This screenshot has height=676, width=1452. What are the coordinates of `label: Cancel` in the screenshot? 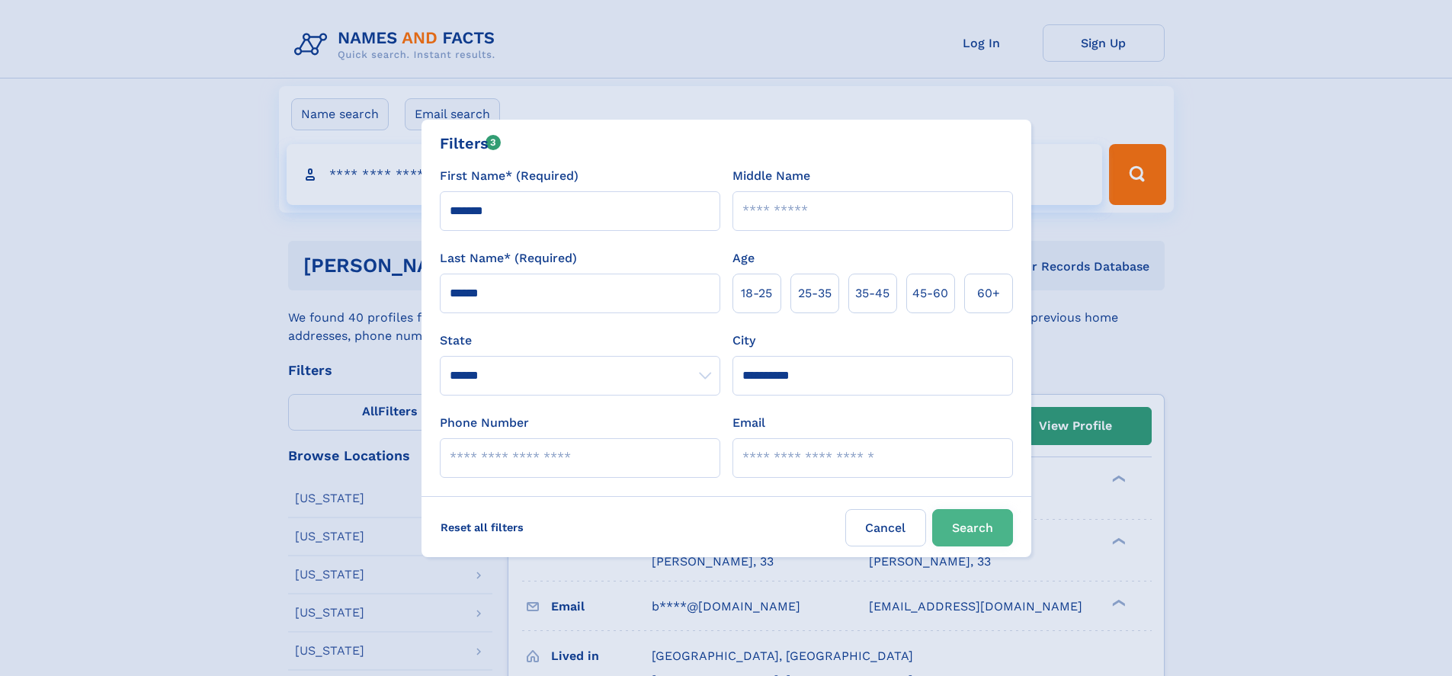 It's located at (886, 527).